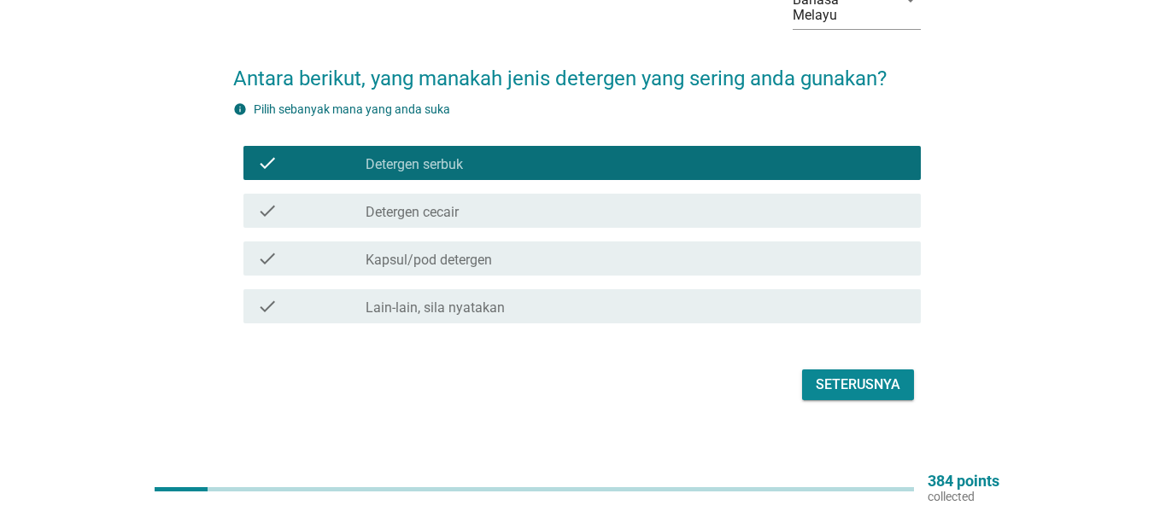  Describe the element at coordinates (240, 109) in the screenshot. I see `i: info` at that location.